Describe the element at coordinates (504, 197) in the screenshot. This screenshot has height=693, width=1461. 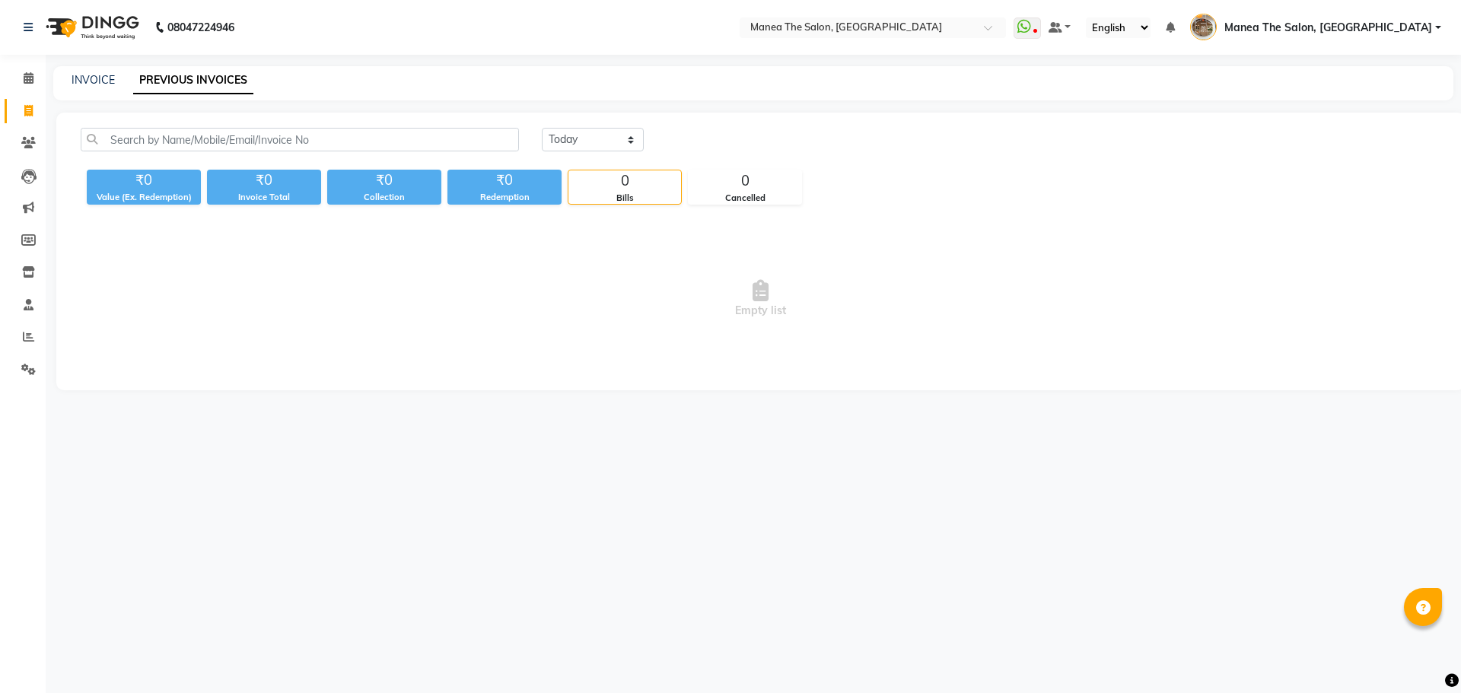
I see `div: Redemption` at that location.